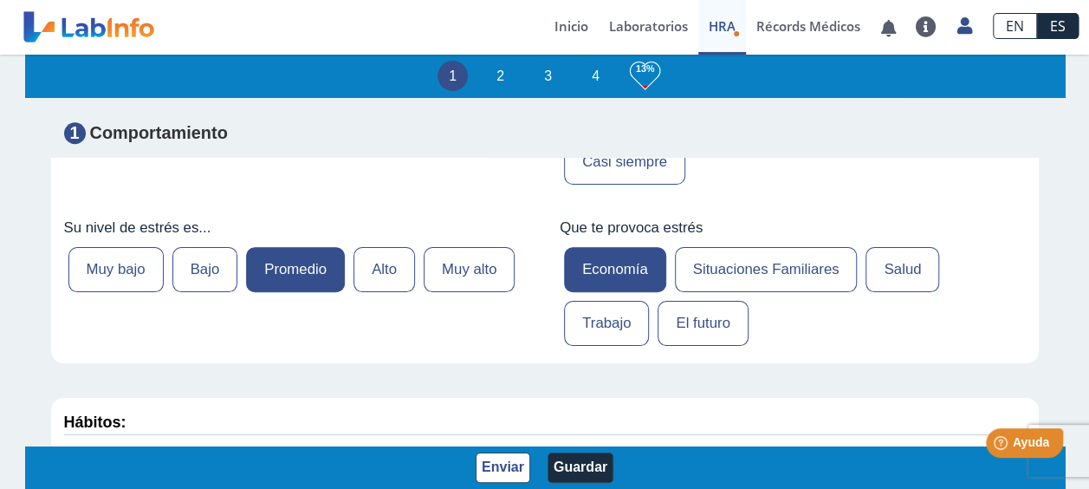 The image size is (1089, 489). What do you see at coordinates (548, 75) in the screenshot?
I see `li: 3` at bounding box center [548, 75].